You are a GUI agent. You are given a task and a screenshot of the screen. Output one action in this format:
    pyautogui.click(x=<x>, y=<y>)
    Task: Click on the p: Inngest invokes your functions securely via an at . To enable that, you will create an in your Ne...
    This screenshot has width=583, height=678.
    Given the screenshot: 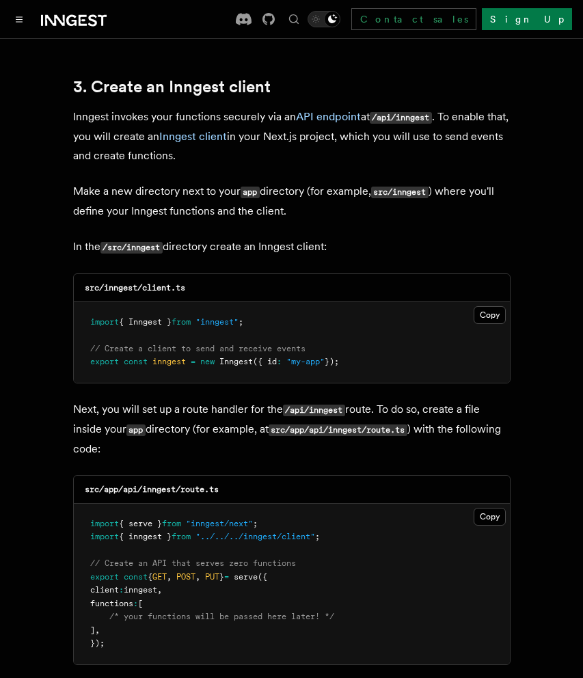 What is the action you would take?
    pyautogui.click(x=292, y=136)
    